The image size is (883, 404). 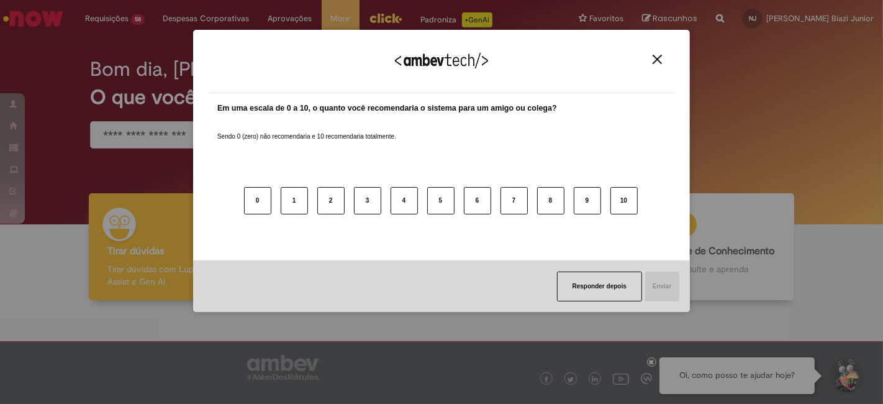 I want to click on button: 9, so click(x=587, y=201).